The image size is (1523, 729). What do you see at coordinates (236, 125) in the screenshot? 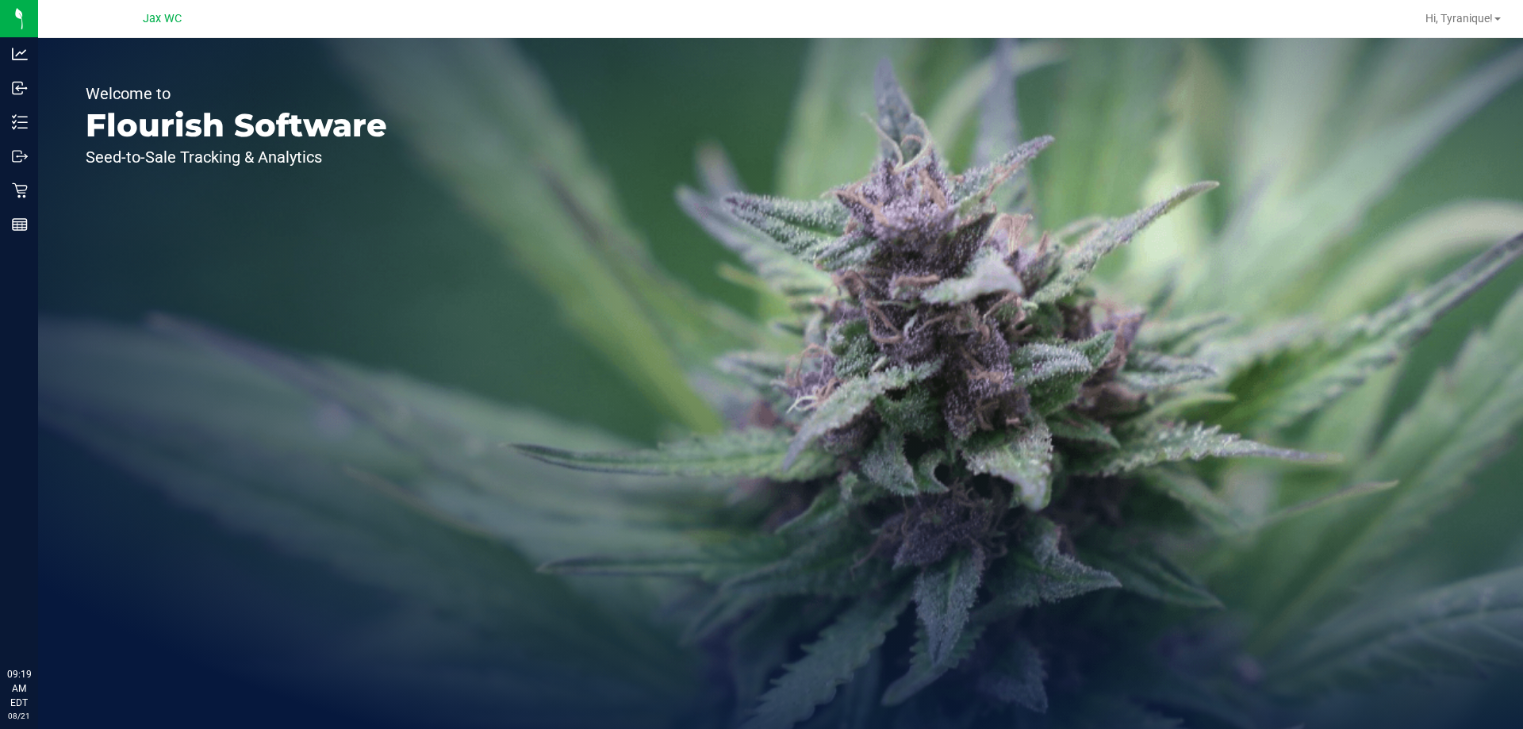
I see `p: Flourish Software` at bounding box center [236, 125].